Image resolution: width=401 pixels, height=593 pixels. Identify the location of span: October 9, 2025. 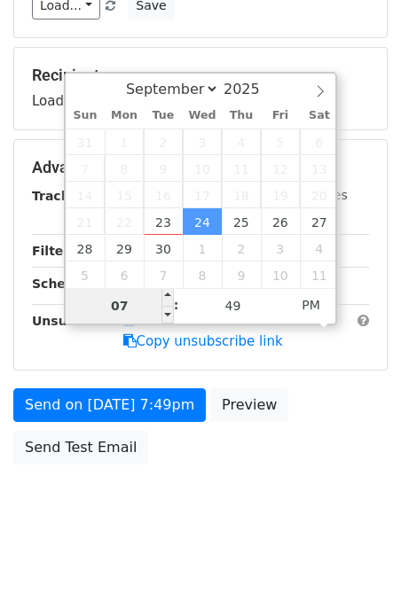
(241, 275).